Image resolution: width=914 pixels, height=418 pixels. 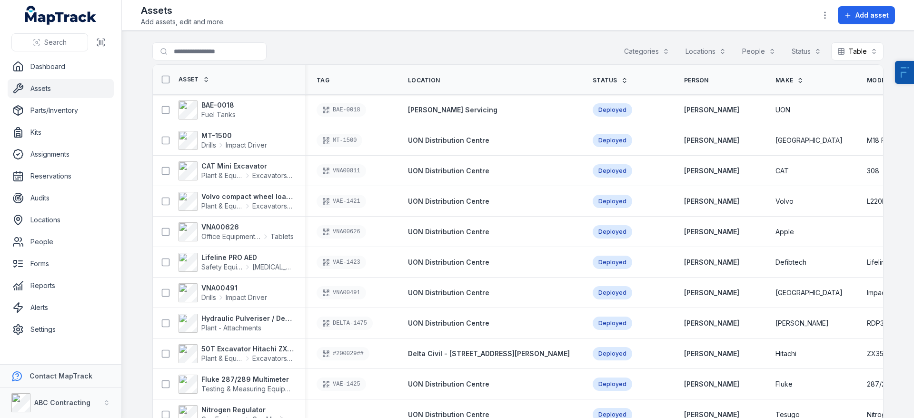 What do you see at coordinates (247, 257) in the screenshot?
I see `strong: Lifeline PRO AED` at bounding box center [247, 257].